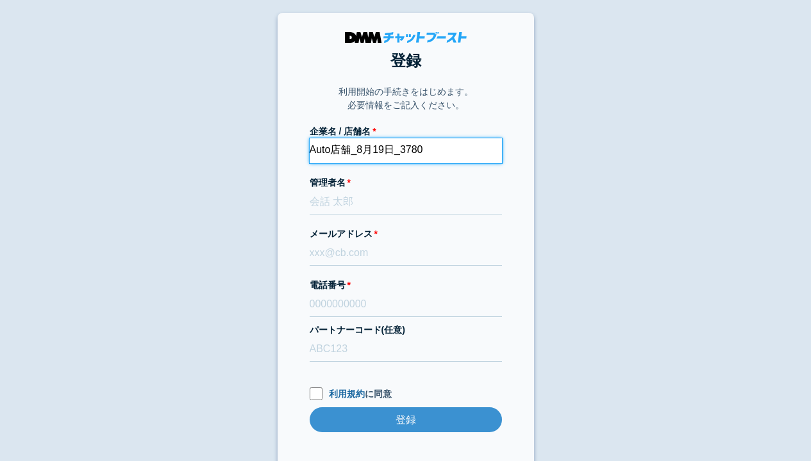 This screenshot has width=811, height=461. I want to click on label: 企業名 / 店舗名, so click(406, 131).